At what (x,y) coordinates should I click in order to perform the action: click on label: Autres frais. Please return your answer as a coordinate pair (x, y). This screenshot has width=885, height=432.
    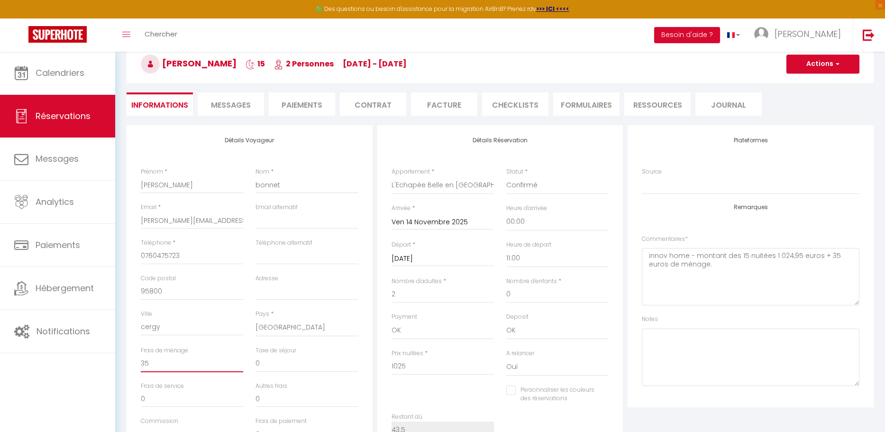
    Looking at the image, I should click on (271, 386).